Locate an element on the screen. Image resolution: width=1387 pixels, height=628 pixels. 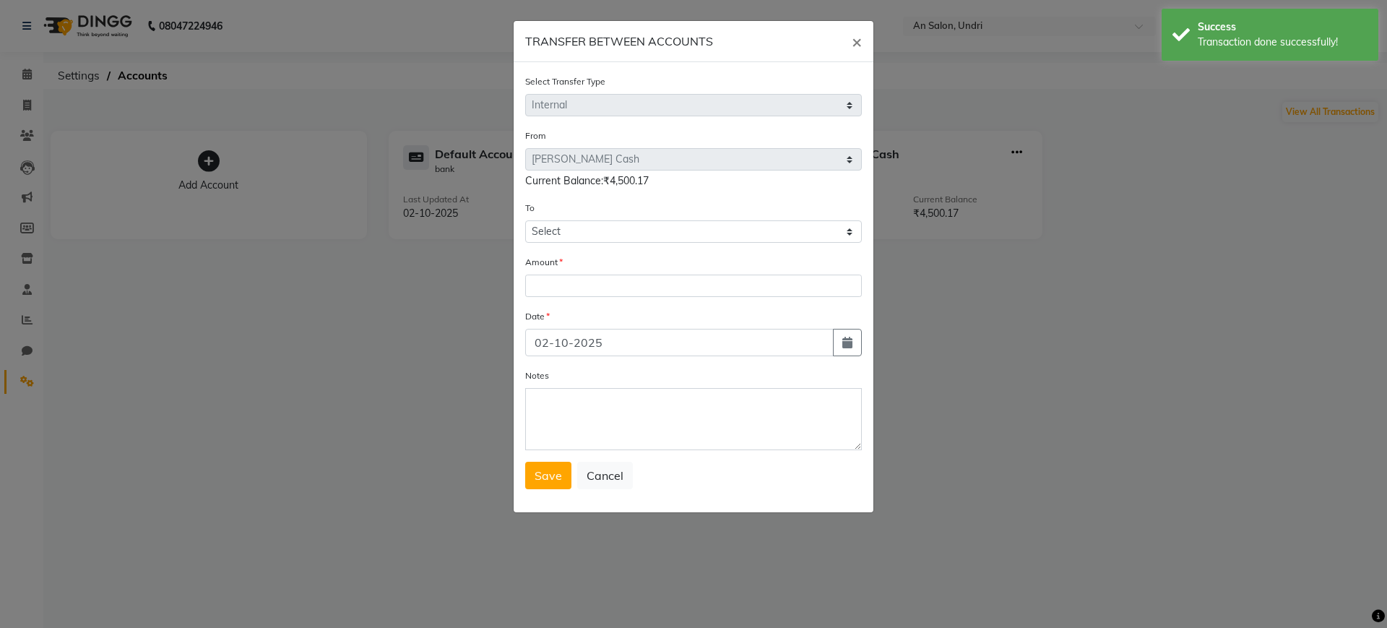
span: Current Balance:₹4,500.17 is located at coordinates (587, 181).